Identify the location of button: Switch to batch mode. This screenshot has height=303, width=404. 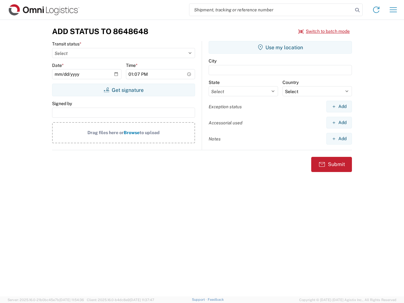
(324, 31).